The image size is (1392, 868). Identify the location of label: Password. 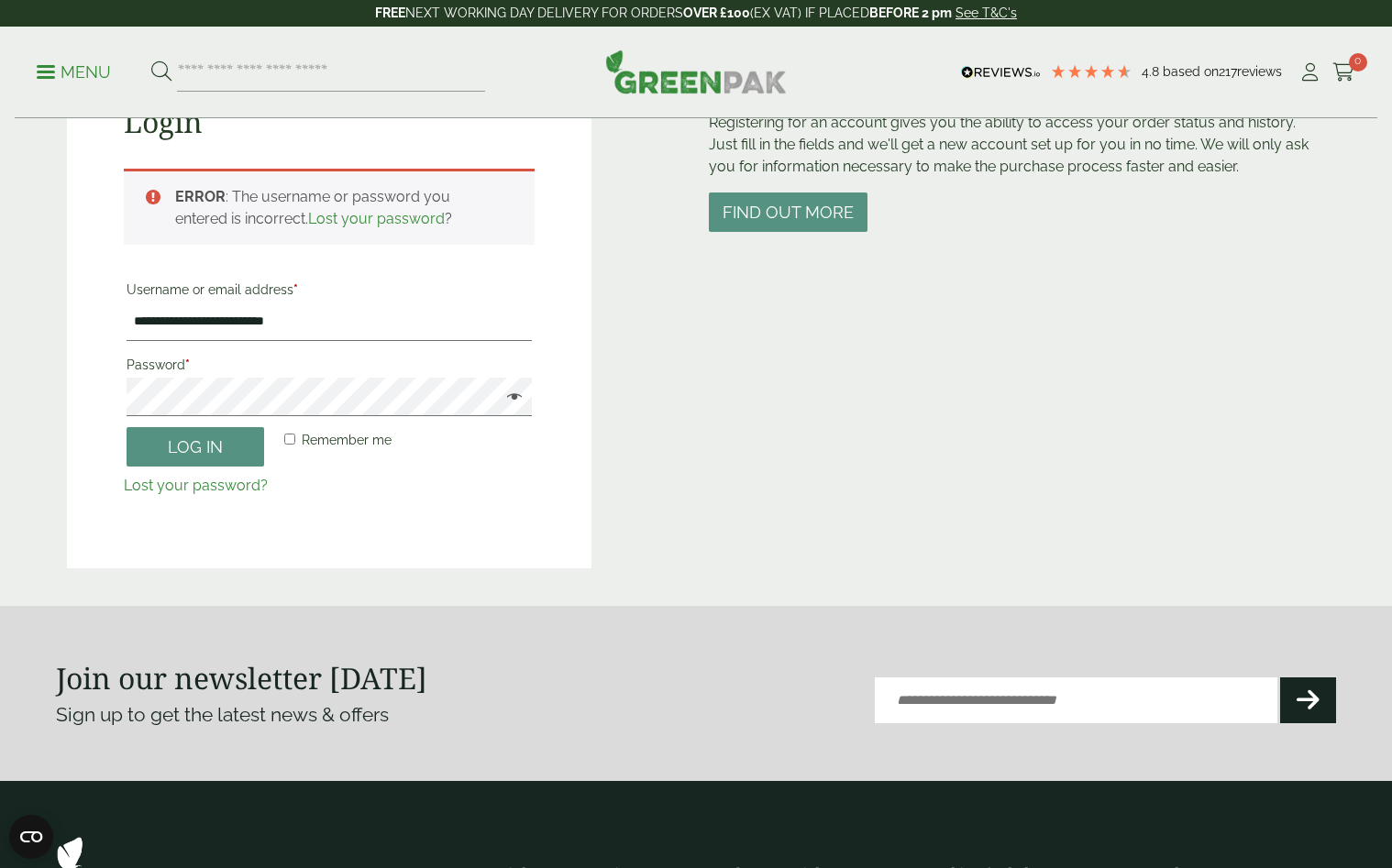
(329, 365).